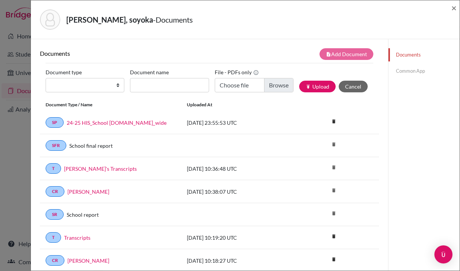 This screenshot has height=271, width=460. What do you see at coordinates (64, 72) in the screenshot?
I see `label: Document type` at bounding box center [64, 72].